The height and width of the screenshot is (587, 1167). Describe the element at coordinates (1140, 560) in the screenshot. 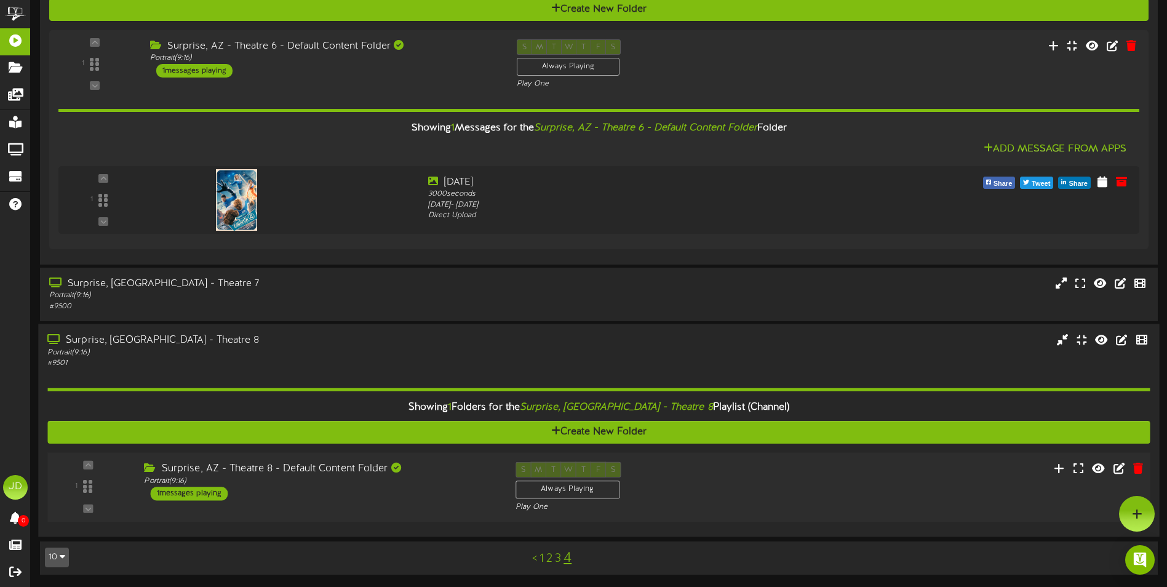

I see `div: Open Intercom Messenger` at that location.